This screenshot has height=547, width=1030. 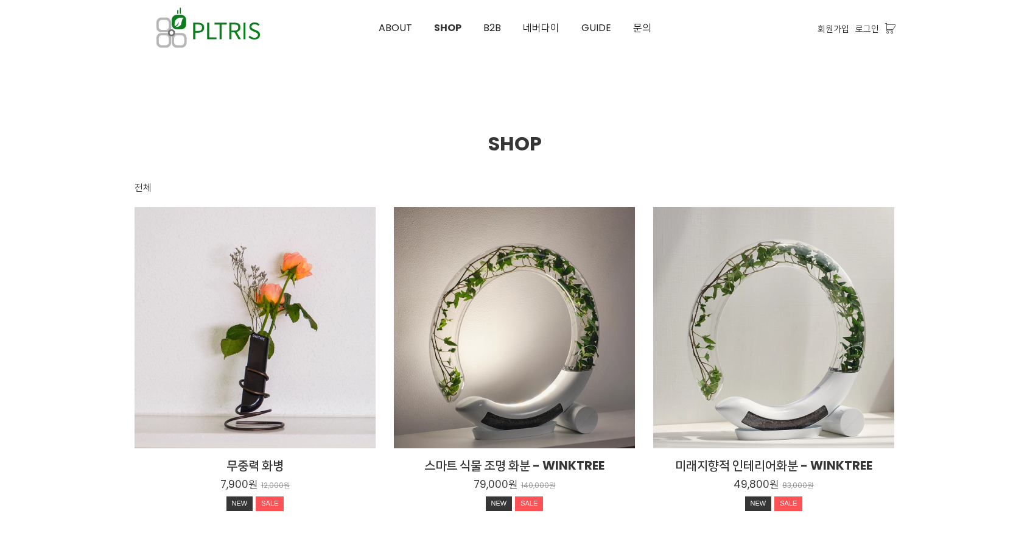 What do you see at coordinates (276, 485) in the screenshot?
I see `p: 12,000원` at bounding box center [276, 485].